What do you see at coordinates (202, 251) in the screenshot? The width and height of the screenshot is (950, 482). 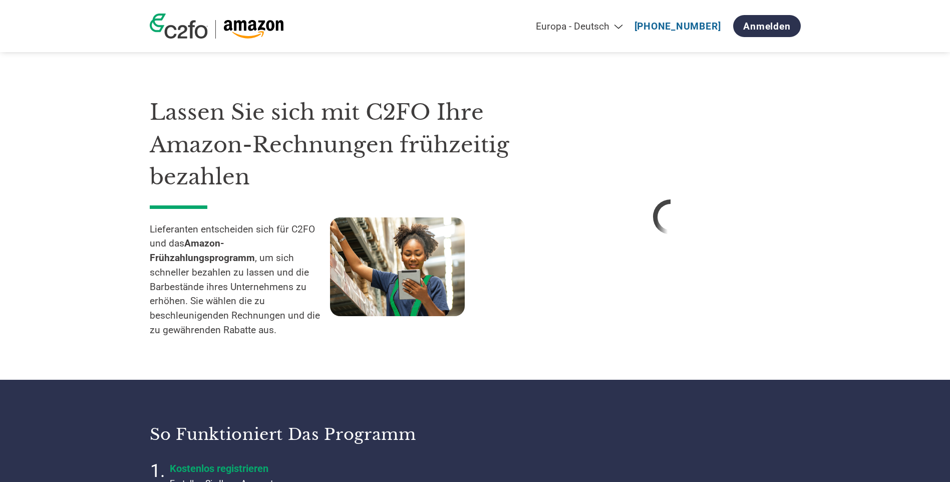 I see `strong: Amazon-Frühzahlungsprogramm` at bounding box center [202, 251].